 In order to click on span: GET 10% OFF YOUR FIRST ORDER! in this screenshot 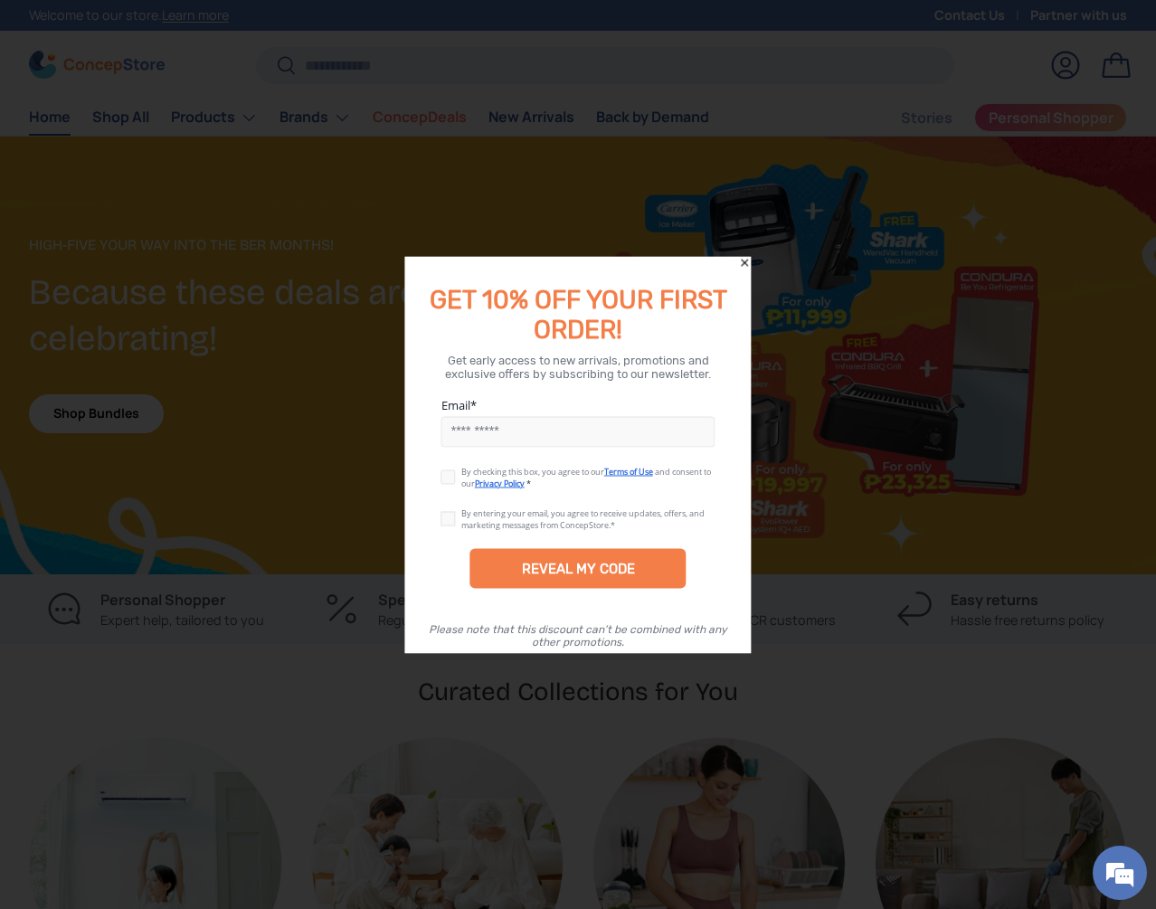, I will do `click(578, 314)`.